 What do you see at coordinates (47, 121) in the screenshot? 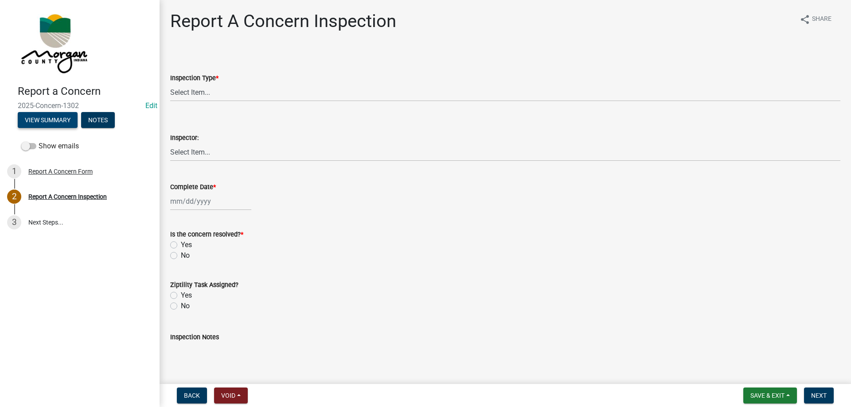
I see `wm-modal-confirm: Summary` at bounding box center [47, 121].